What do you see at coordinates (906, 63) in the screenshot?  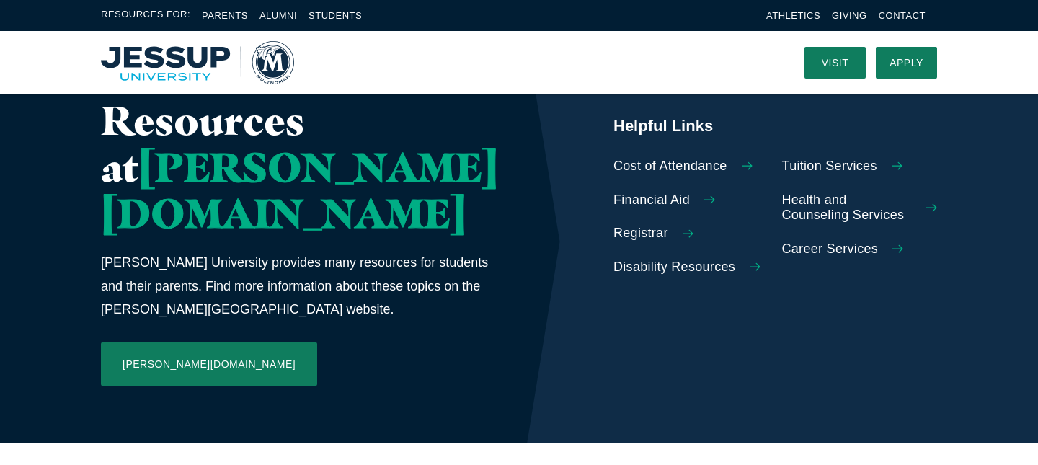 I see `a: Apply` at bounding box center [906, 63].